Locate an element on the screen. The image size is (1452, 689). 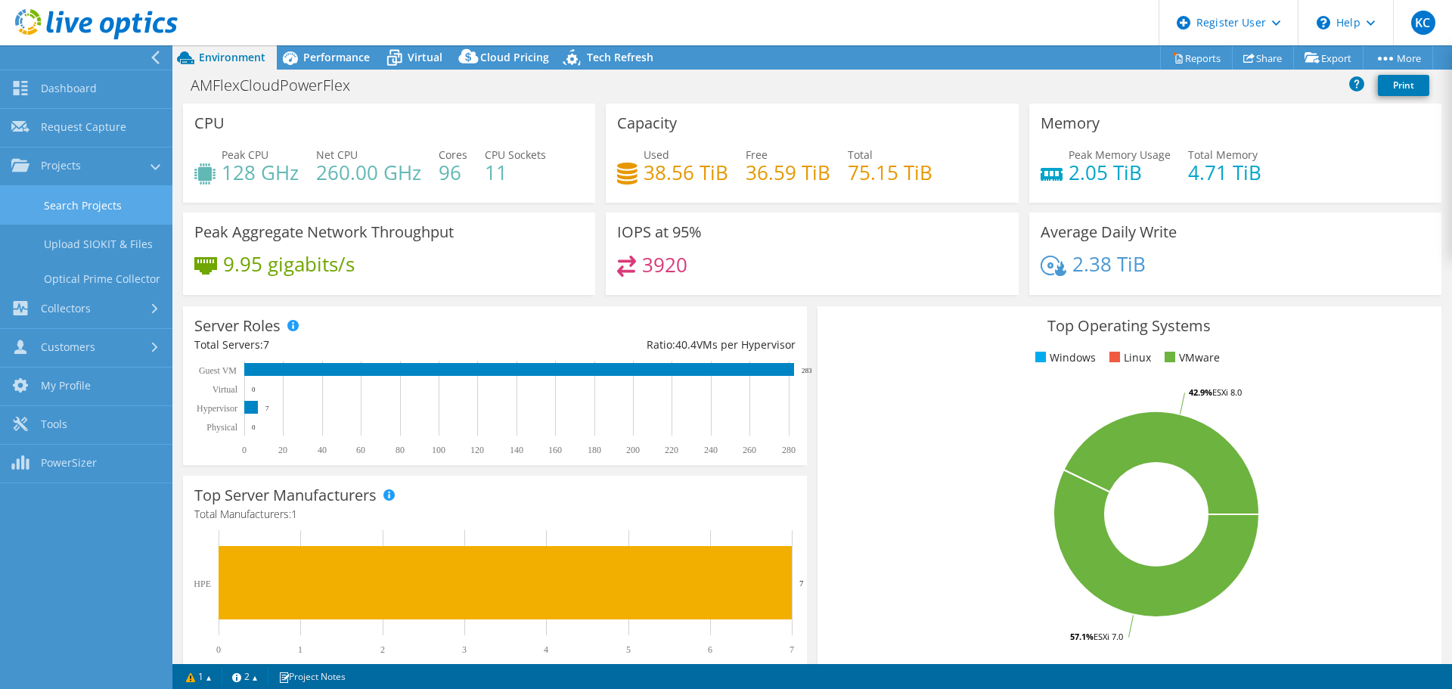
text: 4 is located at coordinates (546, 649).